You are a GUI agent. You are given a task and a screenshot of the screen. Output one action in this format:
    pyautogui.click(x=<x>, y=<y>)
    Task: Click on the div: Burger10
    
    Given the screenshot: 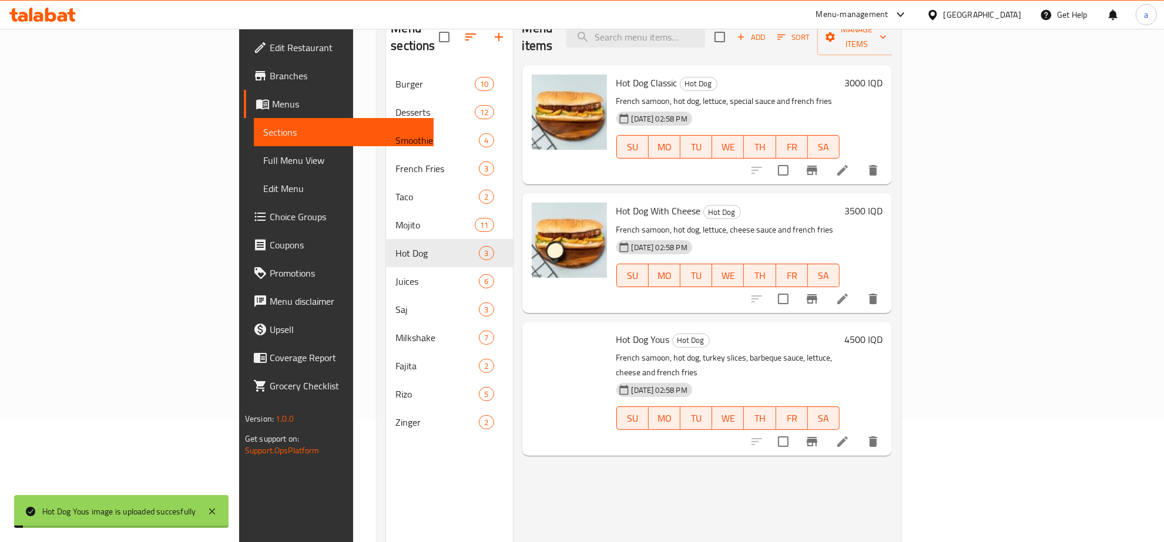 What is the action you would take?
    pyautogui.click(x=449, y=84)
    